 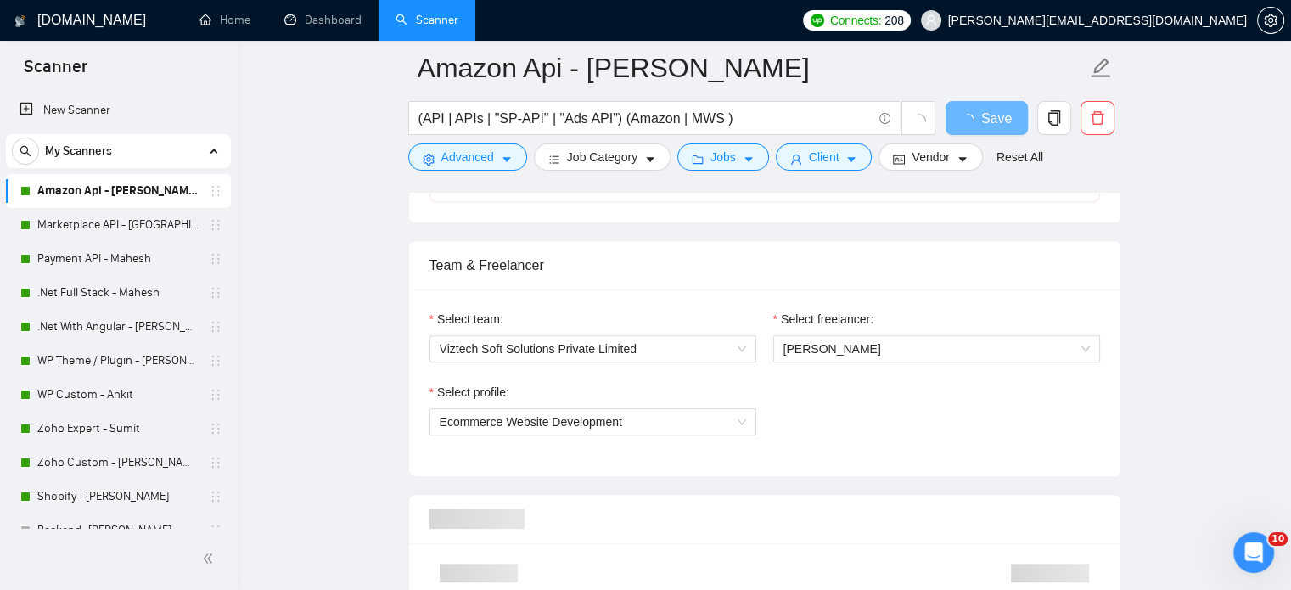 What do you see at coordinates (1277, 539) in the screenshot?
I see `span: 10` at bounding box center [1277, 539].